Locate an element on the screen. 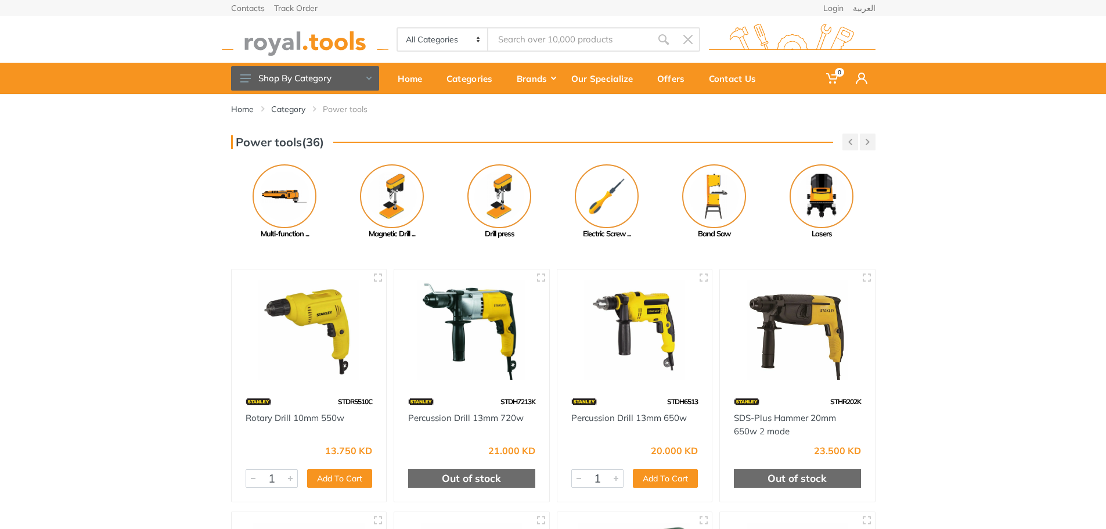 The height and width of the screenshot is (529, 1106). a: SDS-Plus Hammer 20mm 650w 2 mode is located at coordinates (785, 425).